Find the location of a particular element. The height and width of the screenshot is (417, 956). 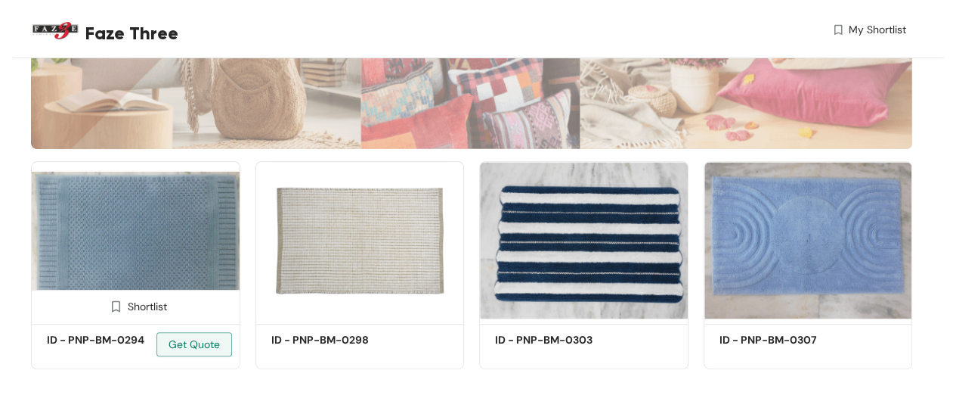

img: fd954207-79b0-48a6-b870-35a590f1fa89 is located at coordinates (808, 240).